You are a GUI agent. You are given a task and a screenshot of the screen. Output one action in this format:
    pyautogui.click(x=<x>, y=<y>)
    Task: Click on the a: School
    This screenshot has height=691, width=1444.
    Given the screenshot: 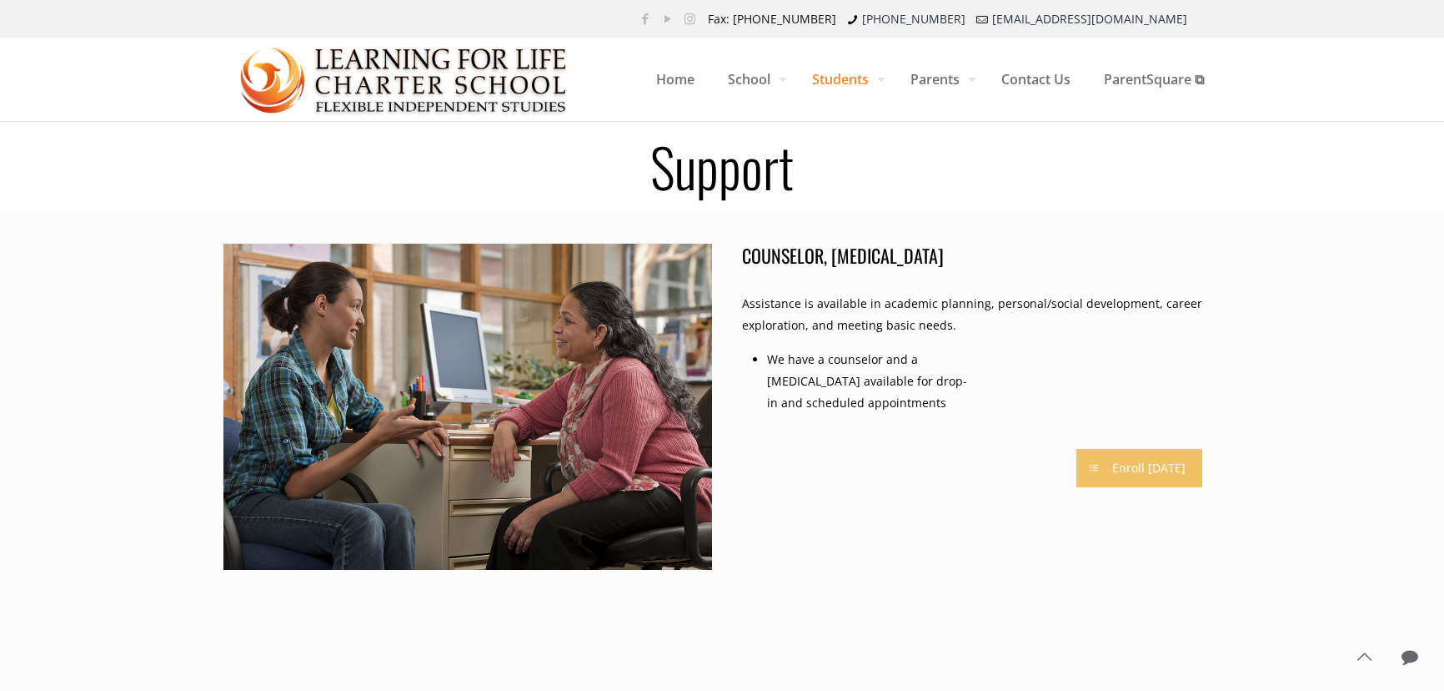 What is the action you would take?
    pyautogui.click(x=753, y=79)
    